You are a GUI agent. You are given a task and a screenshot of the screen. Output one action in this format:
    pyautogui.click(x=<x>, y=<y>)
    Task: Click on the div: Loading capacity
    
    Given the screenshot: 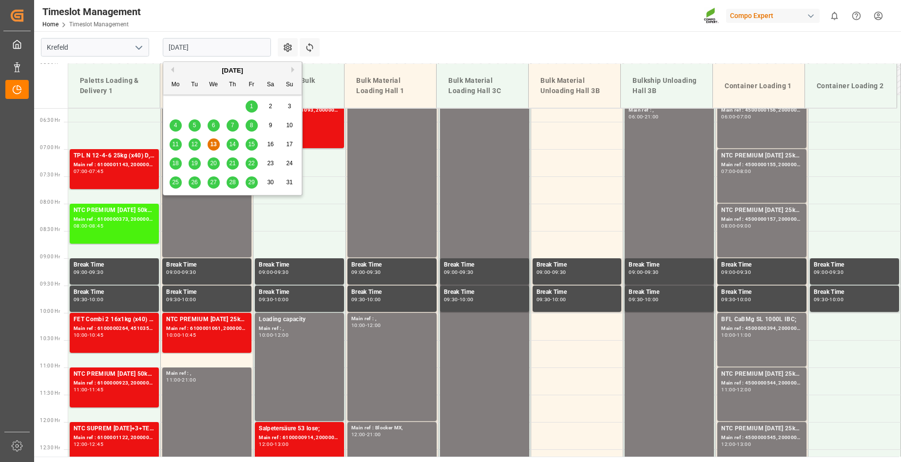 What is the action you would take?
    pyautogui.click(x=299, y=320)
    